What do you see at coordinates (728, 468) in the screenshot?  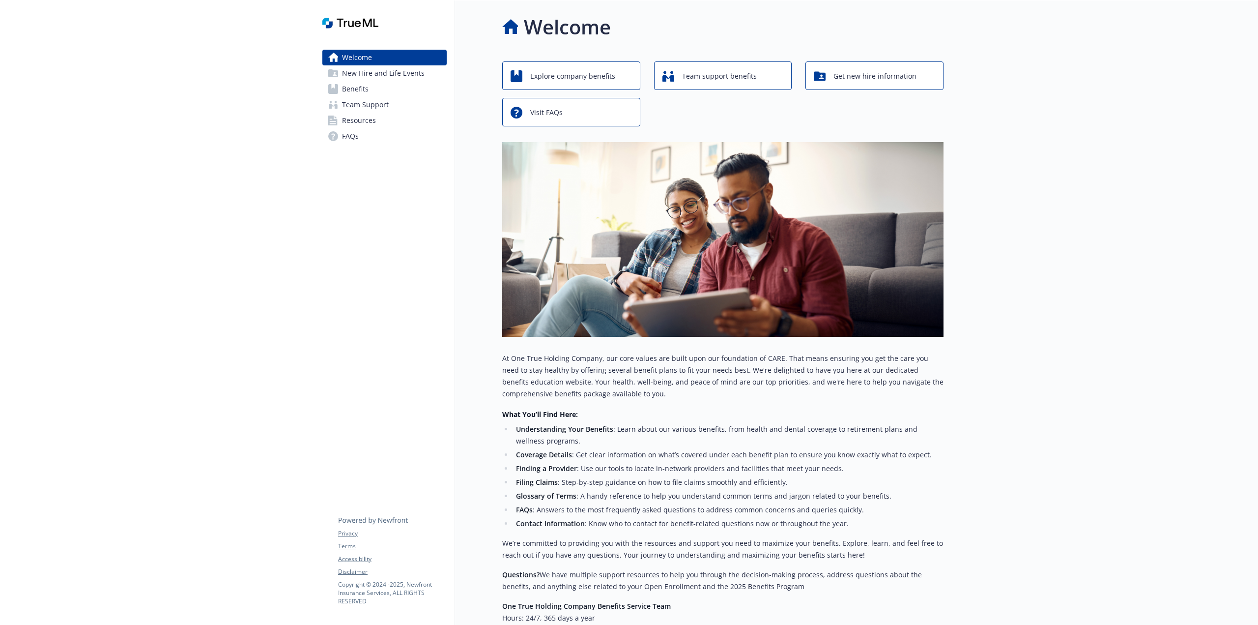 I see `li: : Use our tools to locate in-network providers and facilities that meet your needs.` at bounding box center [728, 468].